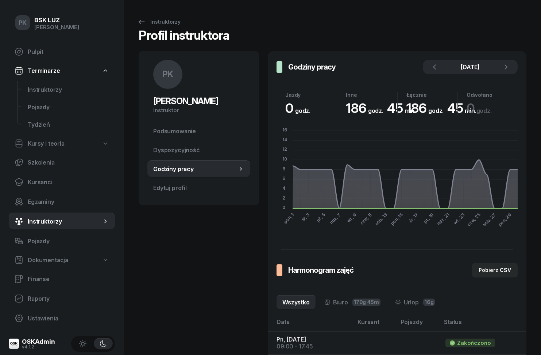  What do you see at coordinates (199, 169) in the screenshot?
I see `a: Godziny pracy` at bounding box center [199, 169].